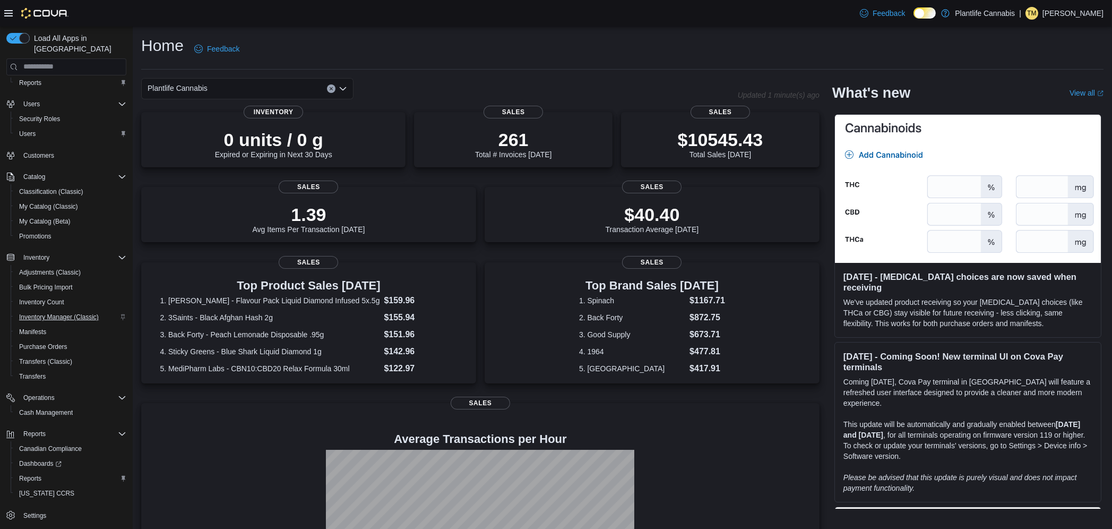 The image size is (1112, 529). Describe the element at coordinates (66, 104) in the screenshot. I see `button: Users` at that location.